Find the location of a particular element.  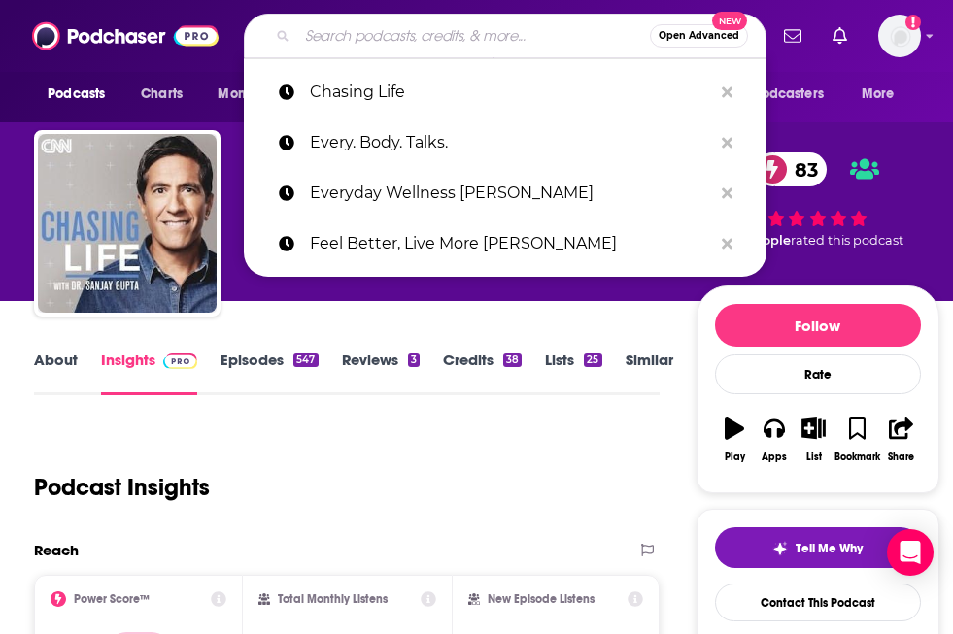

div: Share is located at coordinates (900, 457).